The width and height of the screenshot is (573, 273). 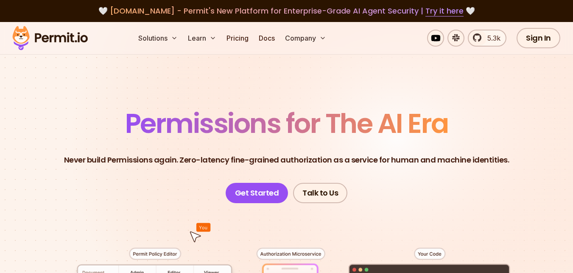 What do you see at coordinates (287, 123) in the screenshot?
I see `span: Permissions for The AI Era` at bounding box center [287, 123].